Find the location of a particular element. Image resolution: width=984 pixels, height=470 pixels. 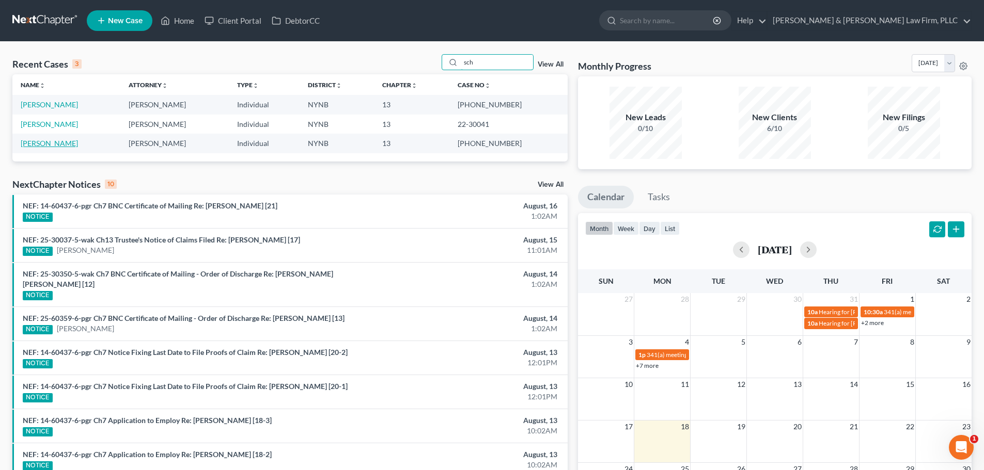

span: 28 is located at coordinates (685, 300).